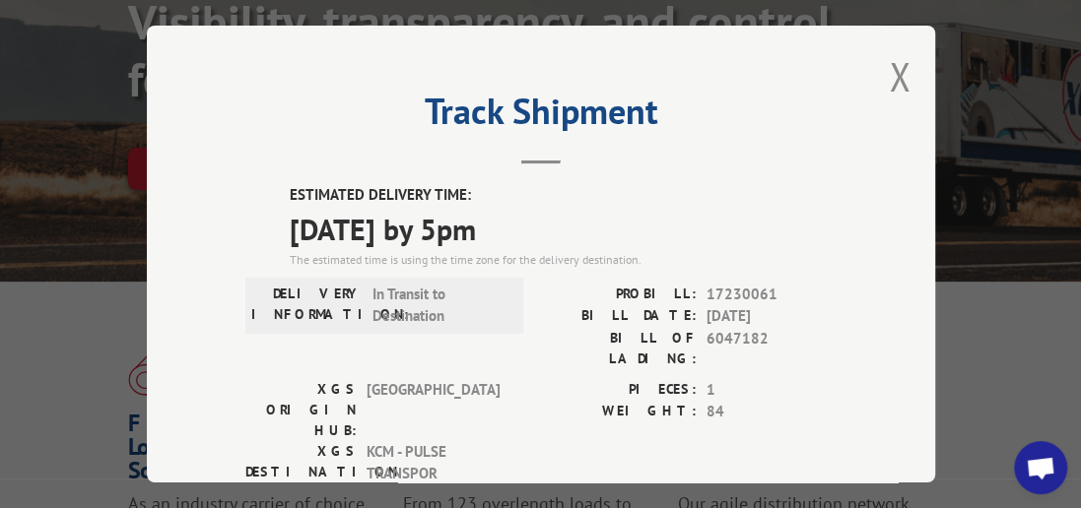 The width and height of the screenshot is (1081, 508). Describe the element at coordinates (1040, 468) in the screenshot. I see `div: Open chat` at that location.